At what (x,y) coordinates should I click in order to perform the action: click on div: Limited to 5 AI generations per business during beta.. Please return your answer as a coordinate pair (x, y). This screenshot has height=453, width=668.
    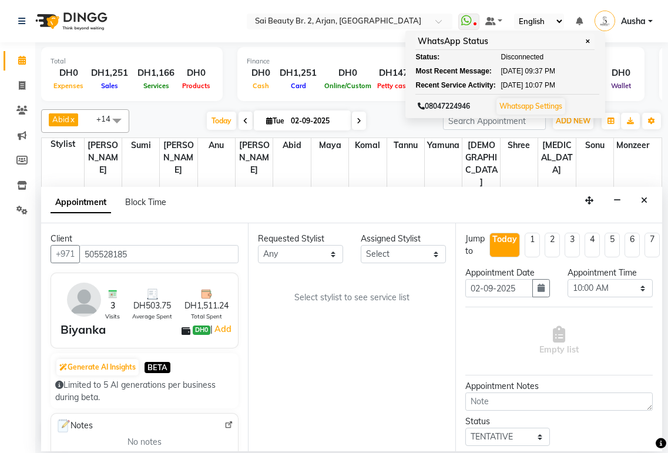
    Looking at the image, I should click on (144, 391).